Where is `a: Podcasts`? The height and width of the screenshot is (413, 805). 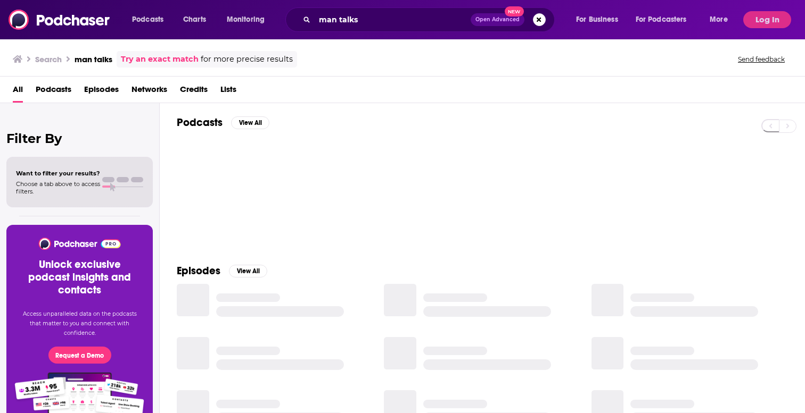 a: Podcasts is located at coordinates (53, 92).